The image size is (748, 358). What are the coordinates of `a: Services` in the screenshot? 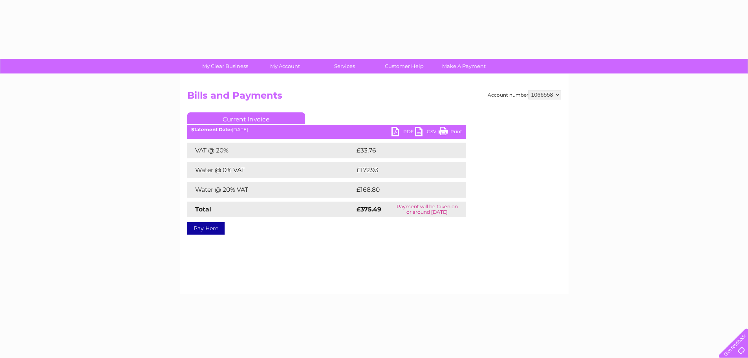 It's located at (344, 66).